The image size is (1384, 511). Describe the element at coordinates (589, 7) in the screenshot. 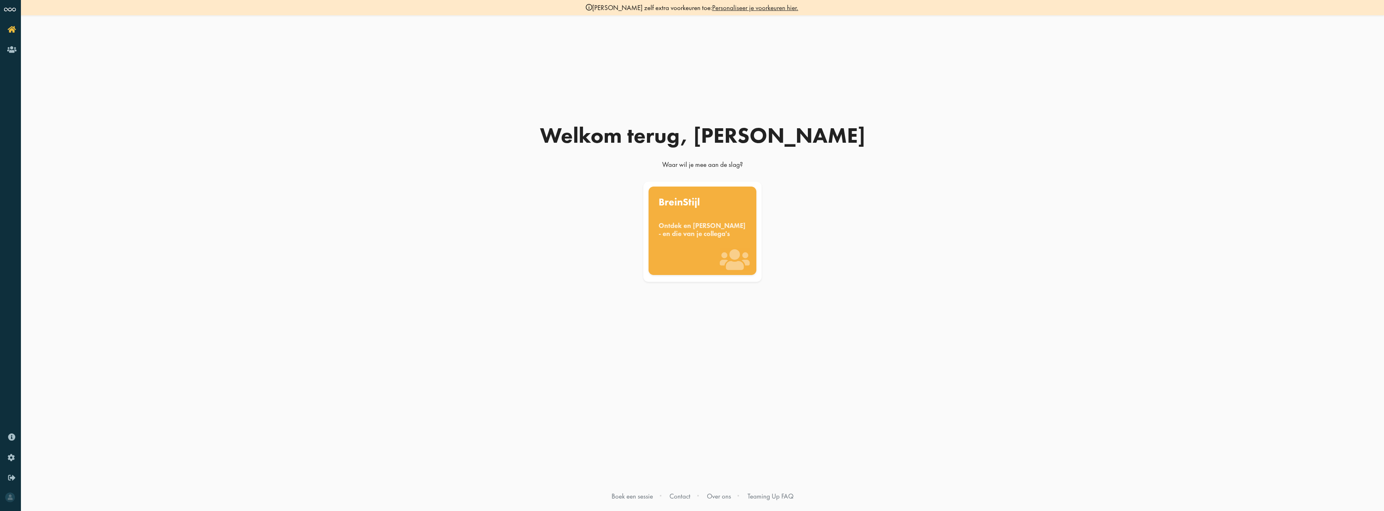

I see `img: info-black.svg` at that location.